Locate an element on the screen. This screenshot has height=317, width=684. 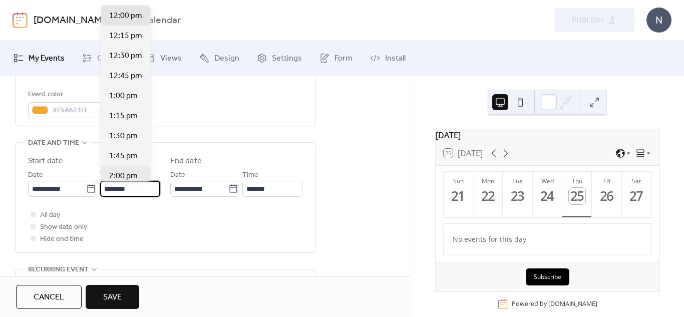
span: Date and time is located at coordinates (54, 143).